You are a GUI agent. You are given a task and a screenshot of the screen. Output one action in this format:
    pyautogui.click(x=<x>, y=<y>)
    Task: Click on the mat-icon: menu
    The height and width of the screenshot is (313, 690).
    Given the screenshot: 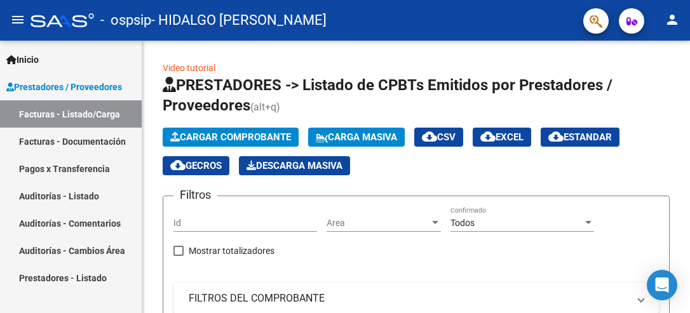 What is the action you would take?
    pyautogui.click(x=18, y=20)
    